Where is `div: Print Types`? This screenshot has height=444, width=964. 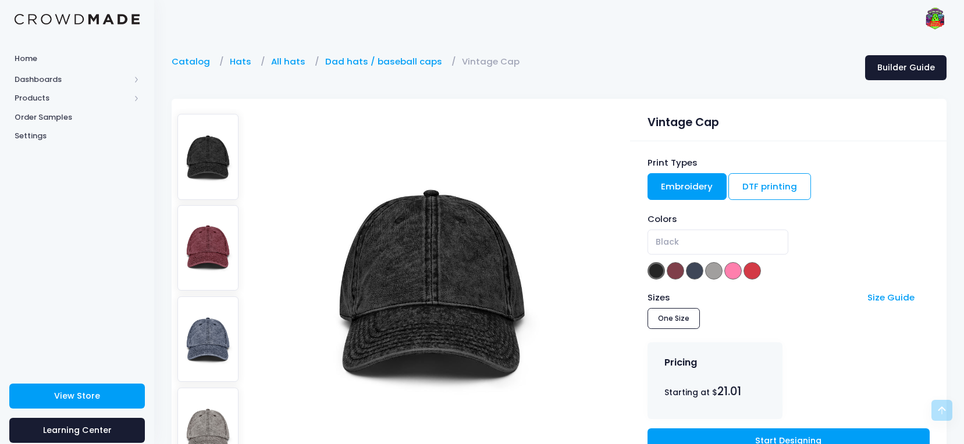
div: Print Types is located at coordinates (788, 163).